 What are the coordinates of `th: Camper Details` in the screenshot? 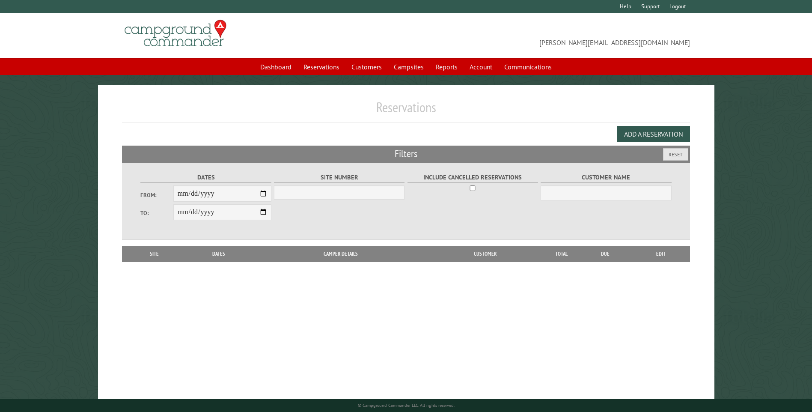 It's located at (341, 254).